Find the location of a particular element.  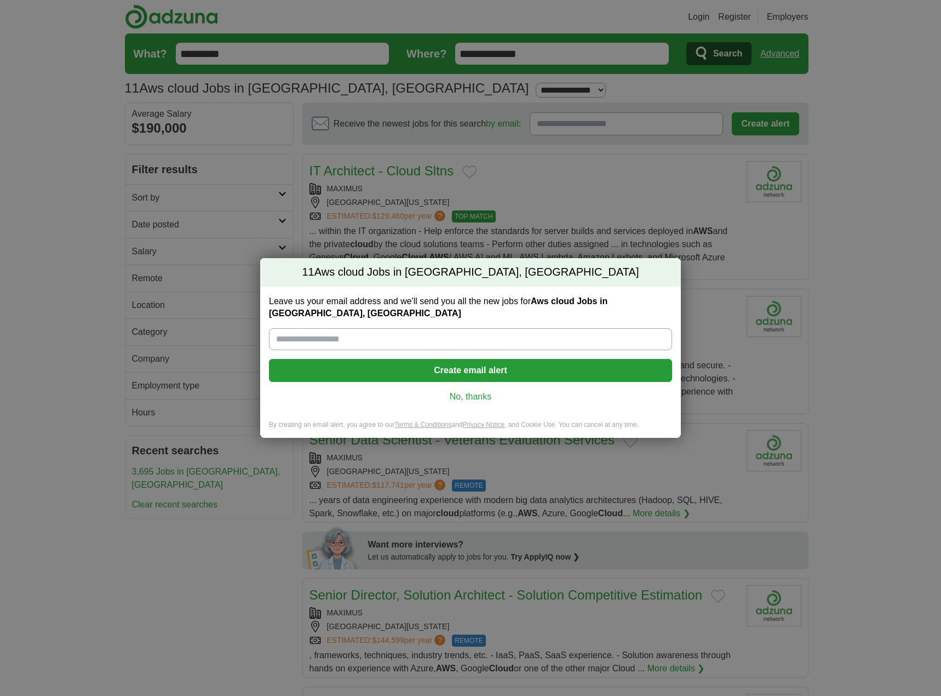

button: Create email alert is located at coordinates (470, 370).